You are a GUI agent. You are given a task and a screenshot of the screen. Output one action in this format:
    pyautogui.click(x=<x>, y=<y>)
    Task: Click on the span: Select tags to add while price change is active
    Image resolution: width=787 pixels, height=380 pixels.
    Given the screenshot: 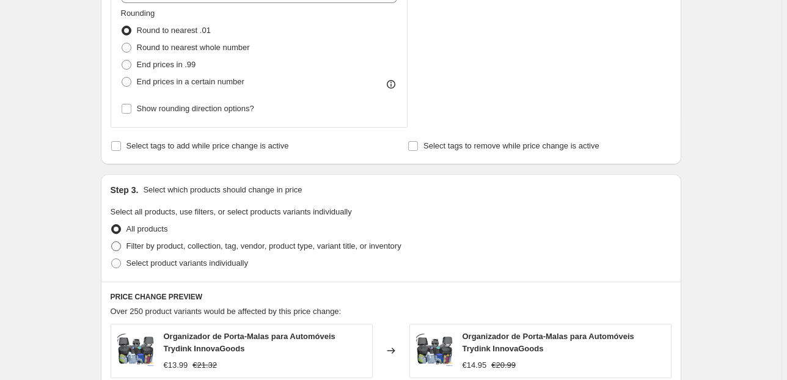 What is the action you would take?
    pyautogui.click(x=208, y=145)
    